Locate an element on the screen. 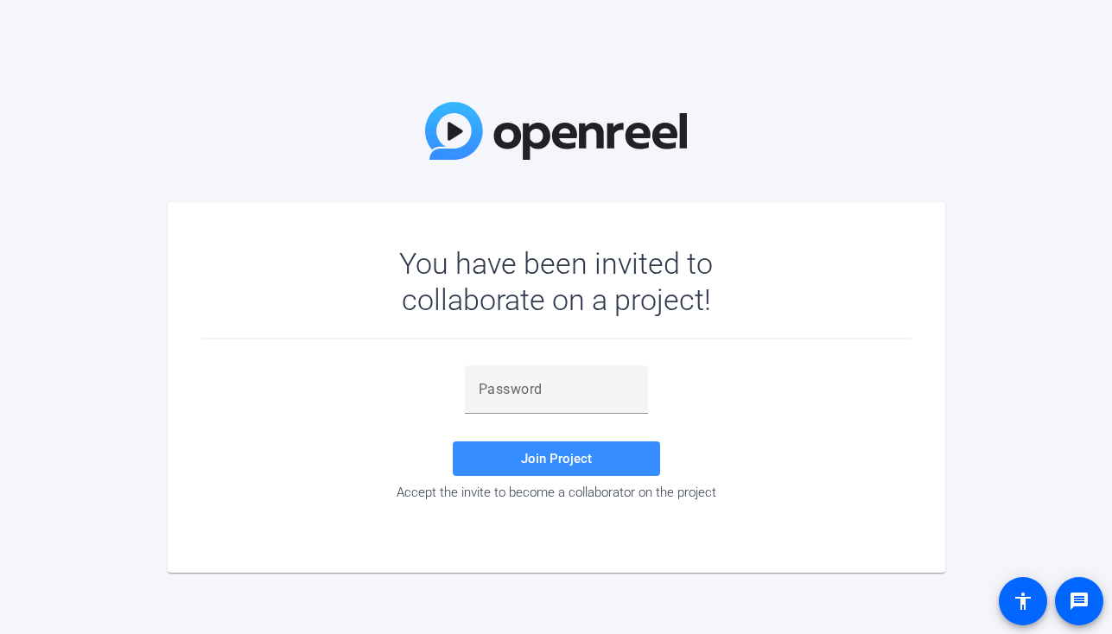 The width and height of the screenshot is (1112, 634). button: Join Project is located at coordinates (557, 459).